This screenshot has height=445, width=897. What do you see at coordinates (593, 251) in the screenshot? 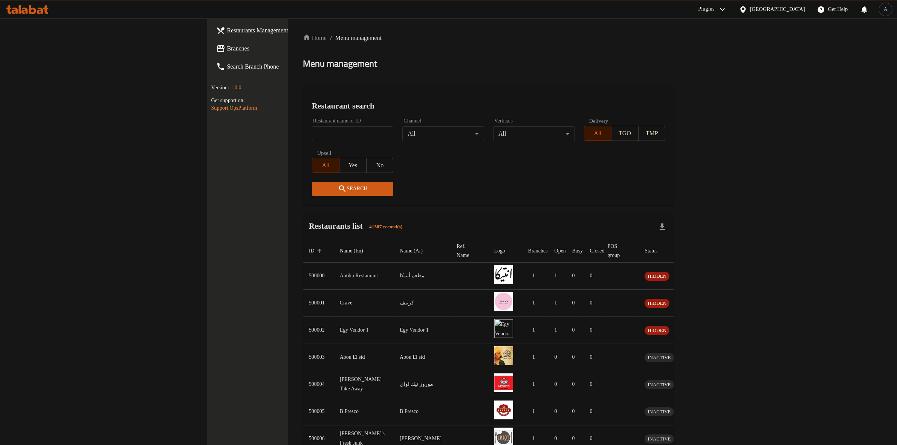
I see `th: Closed` at bounding box center [593, 251].